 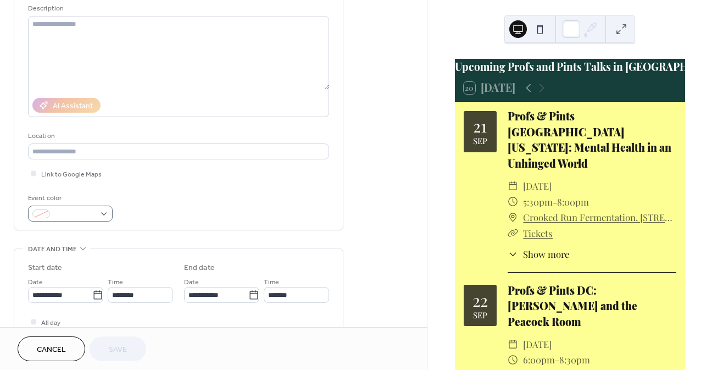 What do you see at coordinates (199, 267) in the screenshot?
I see `div: End date` at bounding box center [199, 267].